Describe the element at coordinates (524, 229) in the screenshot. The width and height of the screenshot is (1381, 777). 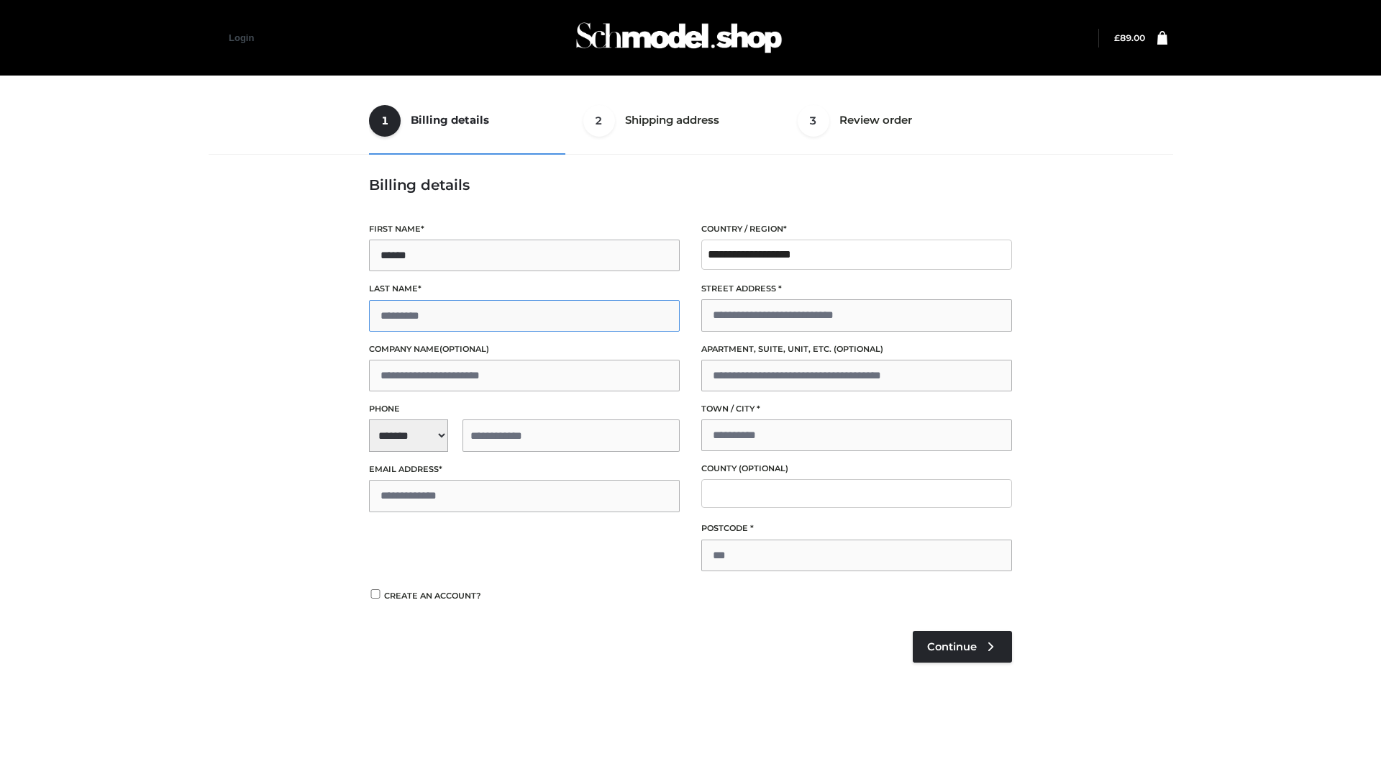
I see `label: First name` at that location.